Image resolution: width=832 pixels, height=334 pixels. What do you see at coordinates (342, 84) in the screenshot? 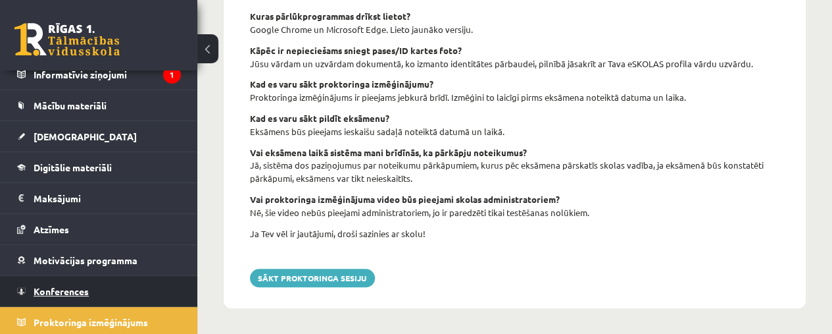
I see `strong: Kad es varu sākt proktoringa izmēģinājumu?` at bounding box center [342, 84].